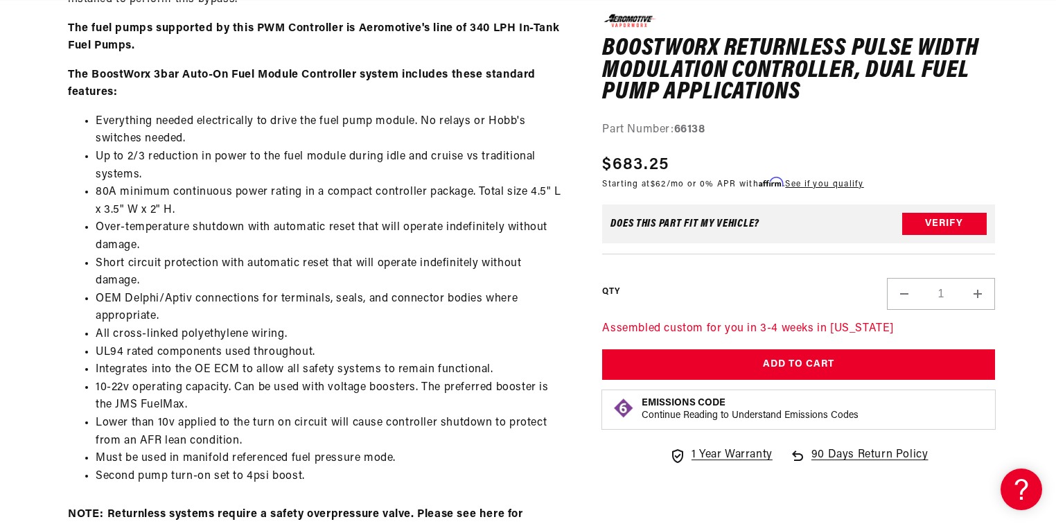 The width and height of the screenshot is (1056, 524). Describe the element at coordinates (313, 37) in the screenshot. I see `strong: The fuel pumps supported by this PWM Controller is Aeromotive's line of 340 LPH In-Tank Fuel Pumps.` at that location.